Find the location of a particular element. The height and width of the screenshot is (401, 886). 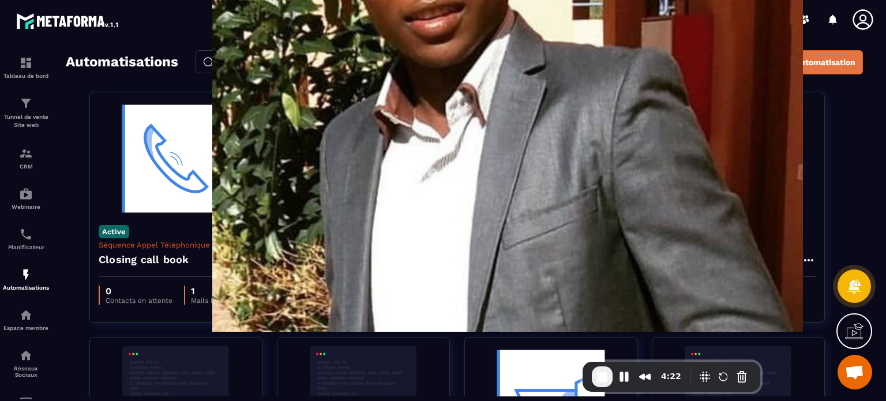

p: Webinaire is located at coordinates (26, 206).